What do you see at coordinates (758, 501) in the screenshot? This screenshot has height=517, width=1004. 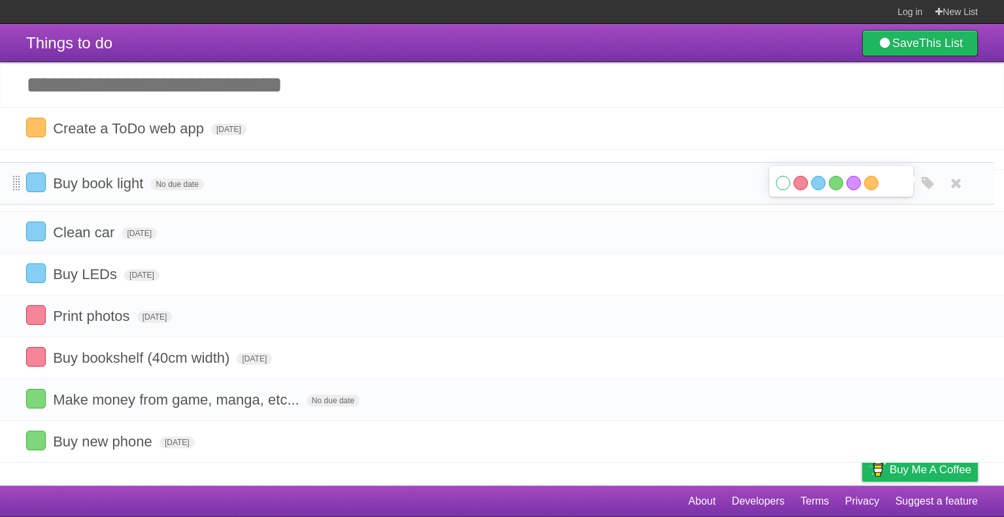 I see `a: Developers` at bounding box center [758, 501].